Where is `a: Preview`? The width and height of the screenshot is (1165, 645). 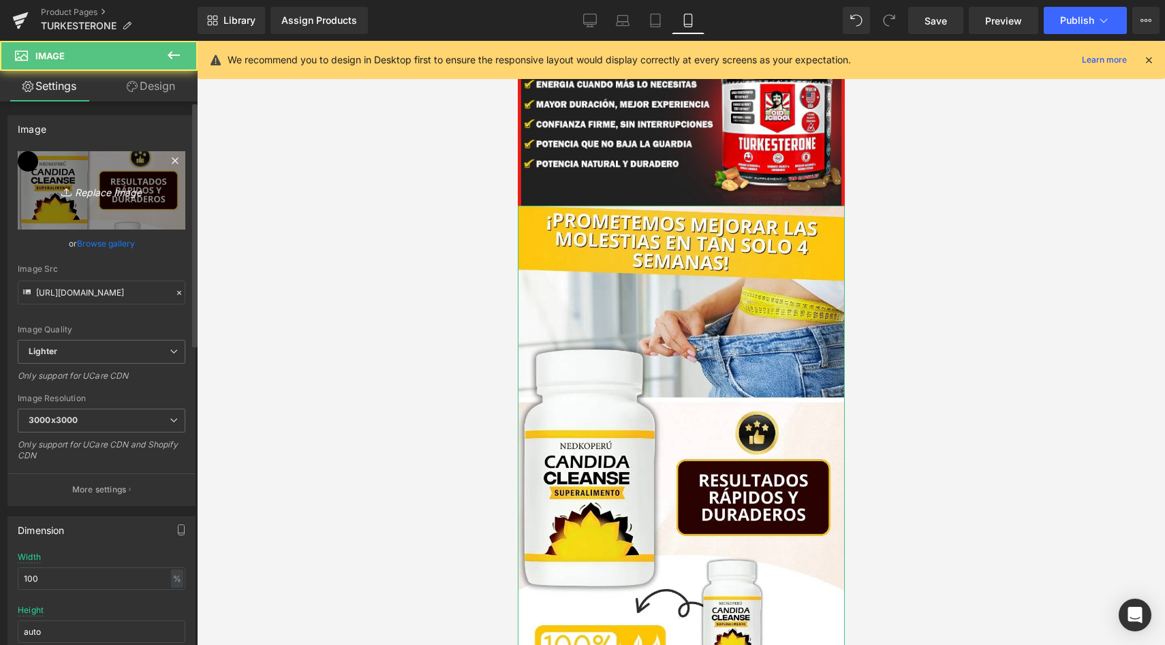 a: Preview is located at coordinates (1003, 20).